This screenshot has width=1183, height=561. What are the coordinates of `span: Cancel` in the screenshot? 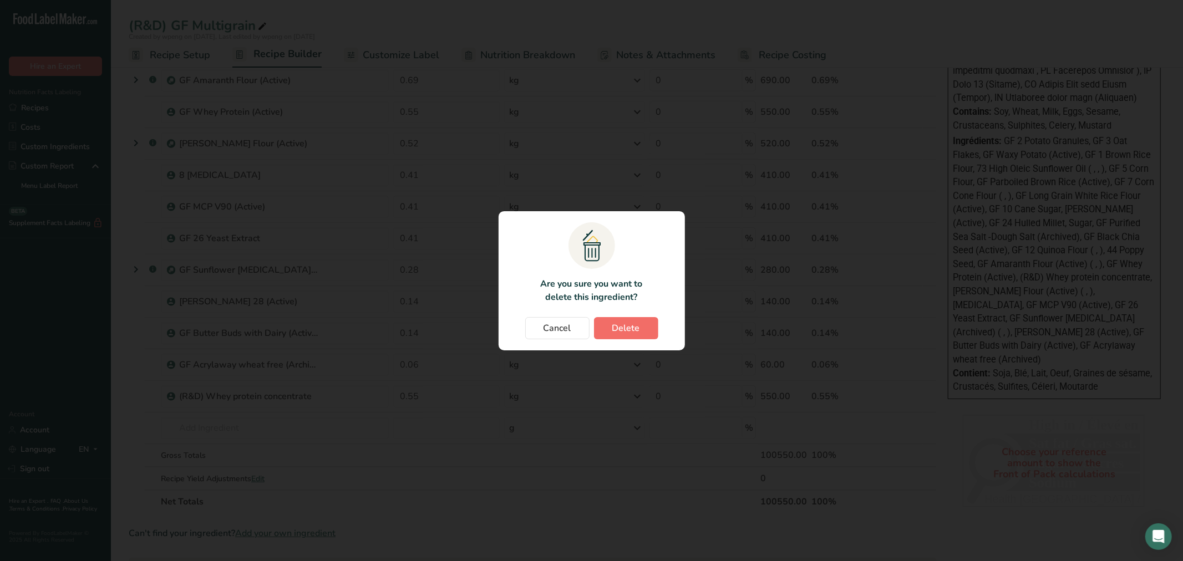 It's located at (557, 328).